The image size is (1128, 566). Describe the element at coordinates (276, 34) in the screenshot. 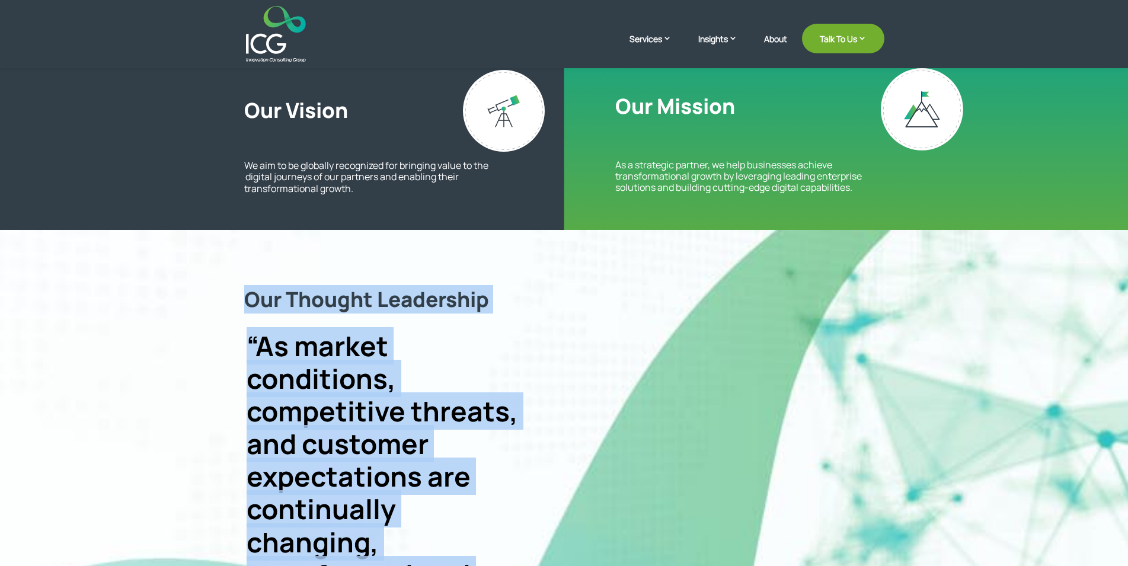

I see `img: ICG` at that location.